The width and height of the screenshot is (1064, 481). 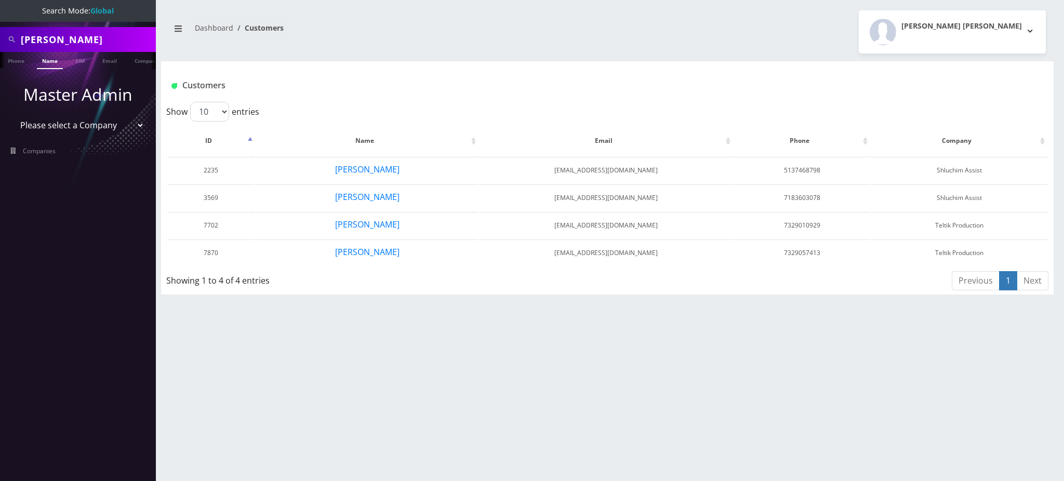 I want to click on th: Phone: activate to sort column ascending, so click(x=802, y=141).